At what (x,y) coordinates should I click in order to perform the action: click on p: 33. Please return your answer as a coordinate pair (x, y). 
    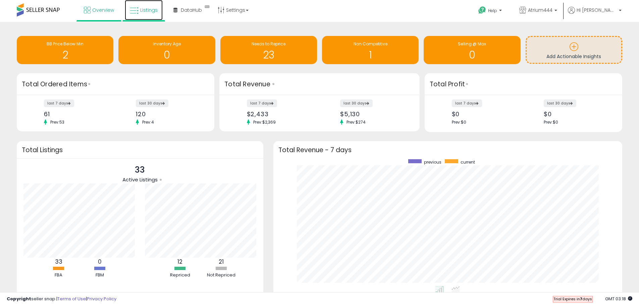
    Looking at the image, I should click on (140, 170).